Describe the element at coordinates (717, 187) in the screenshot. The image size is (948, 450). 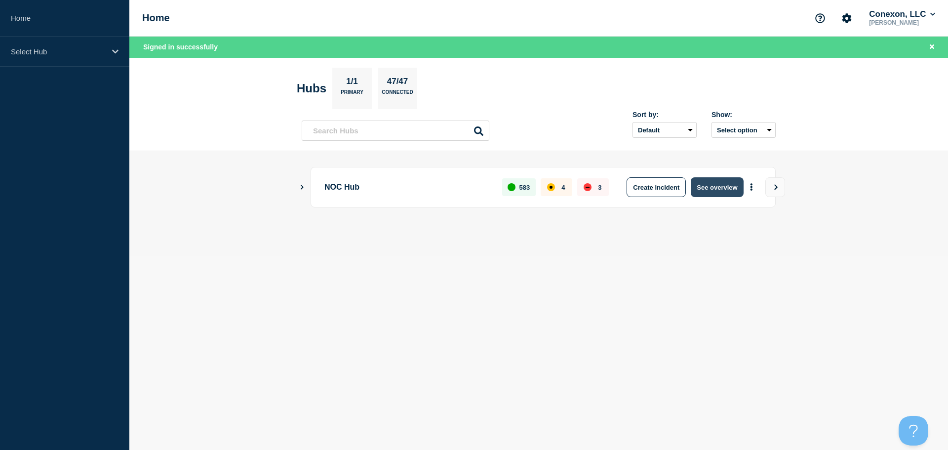
I see `button: See overview` at that location.